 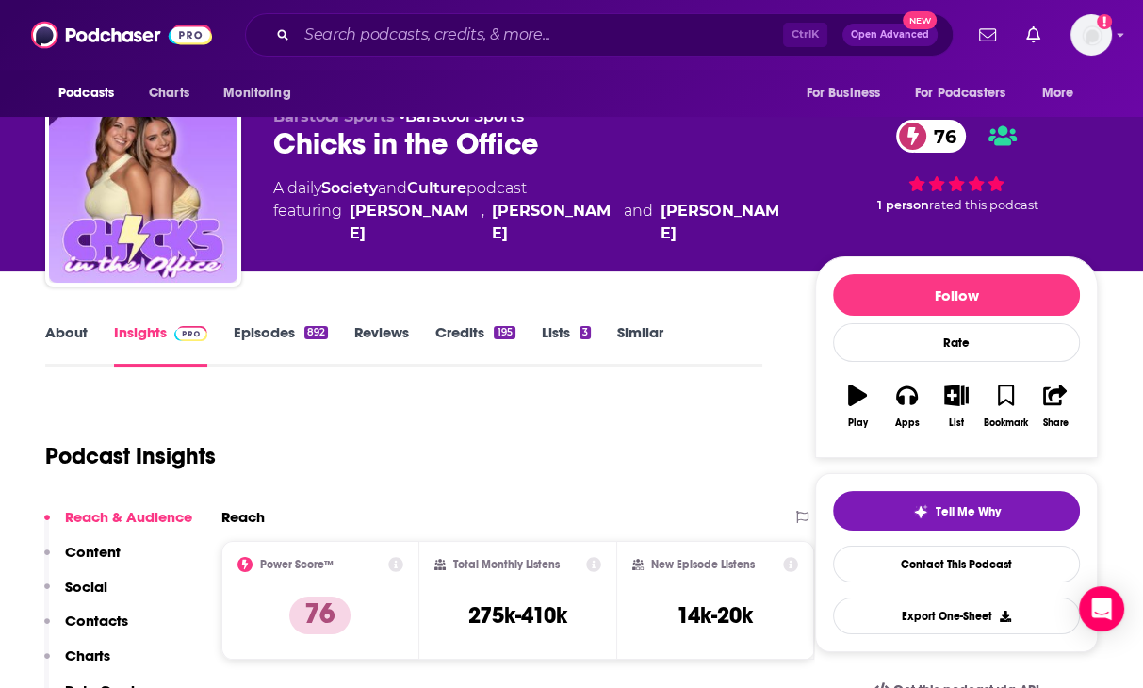 What do you see at coordinates (319, 615) in the screenshot?
I see `p: 76` at bounding box center [319, 615].